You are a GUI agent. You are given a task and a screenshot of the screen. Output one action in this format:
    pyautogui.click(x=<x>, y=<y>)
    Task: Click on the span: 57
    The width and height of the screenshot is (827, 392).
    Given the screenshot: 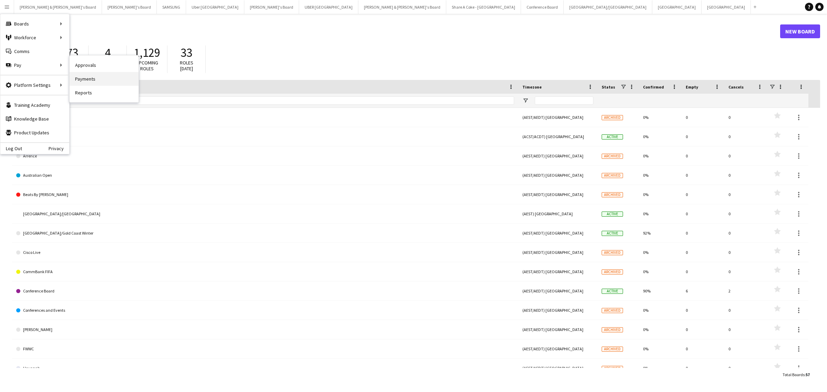 What is the action you would take?
    pyautogui.click(x=808, y=375)
    